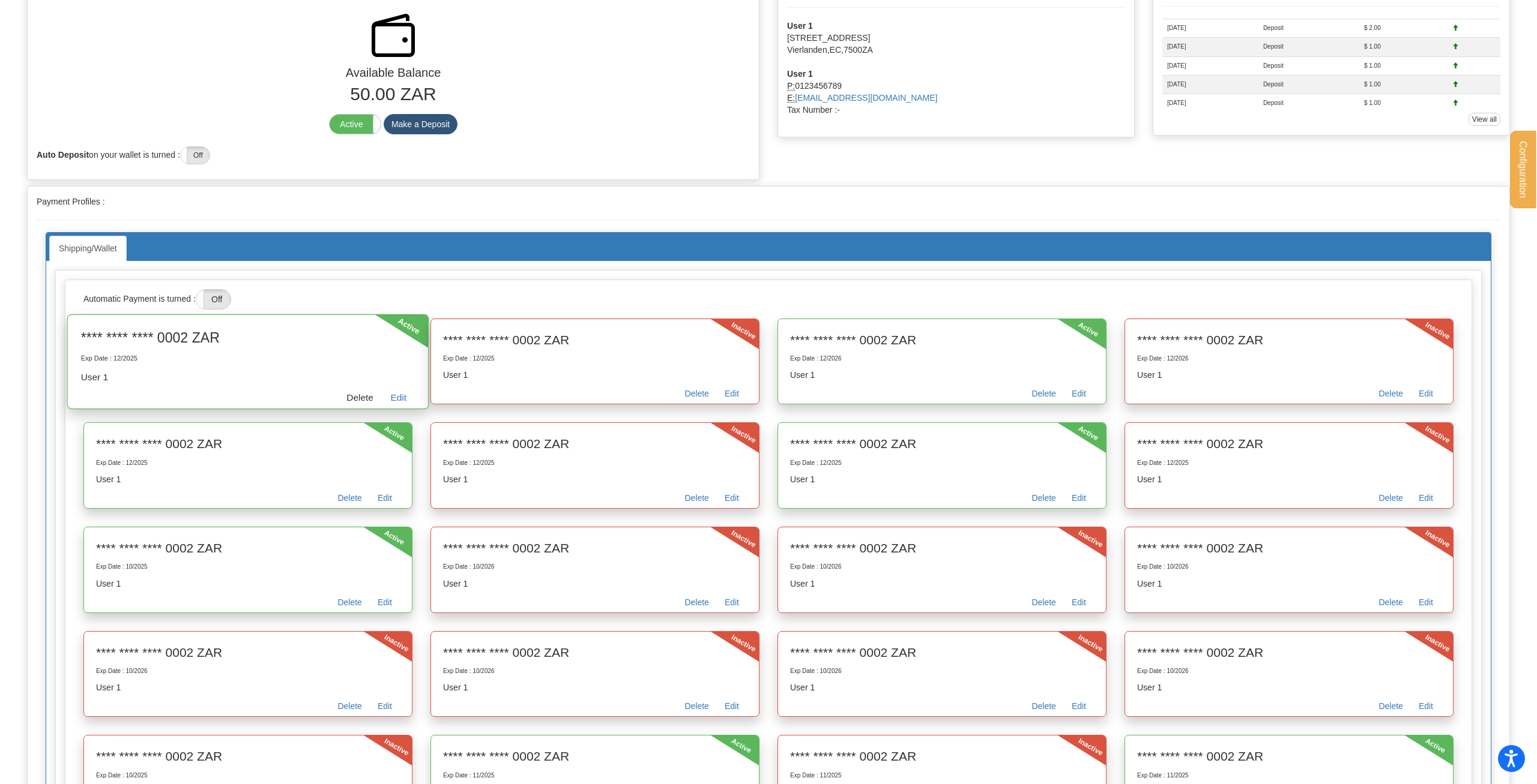  Describe the element at coordinates (88, 248) in the screenshot. I see `a: Shipping/Wallet` at that location.